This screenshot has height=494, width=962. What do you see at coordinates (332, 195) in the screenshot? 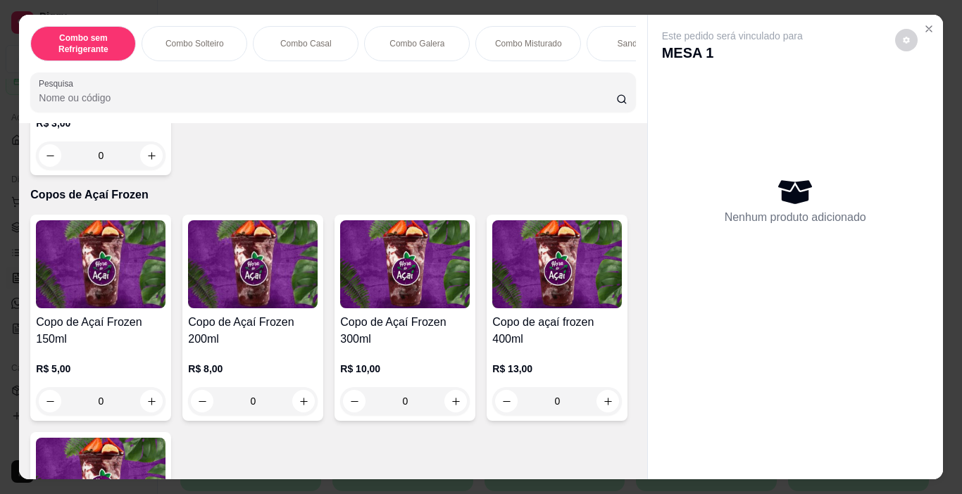
I see `p: Copos de Açaí Frozen` at bounding box center [332, 195].